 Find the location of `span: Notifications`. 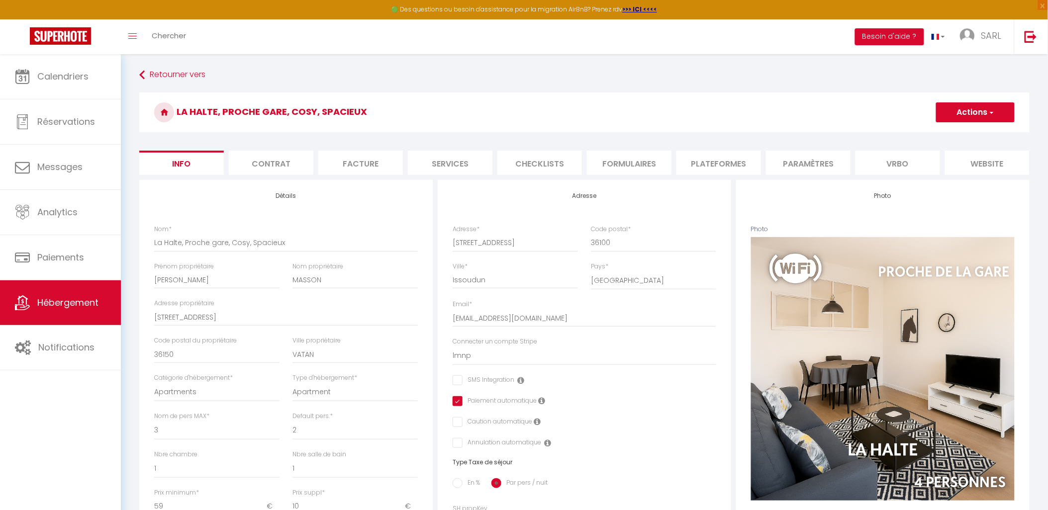

span: Notifications is located at coordinates (66, 347).